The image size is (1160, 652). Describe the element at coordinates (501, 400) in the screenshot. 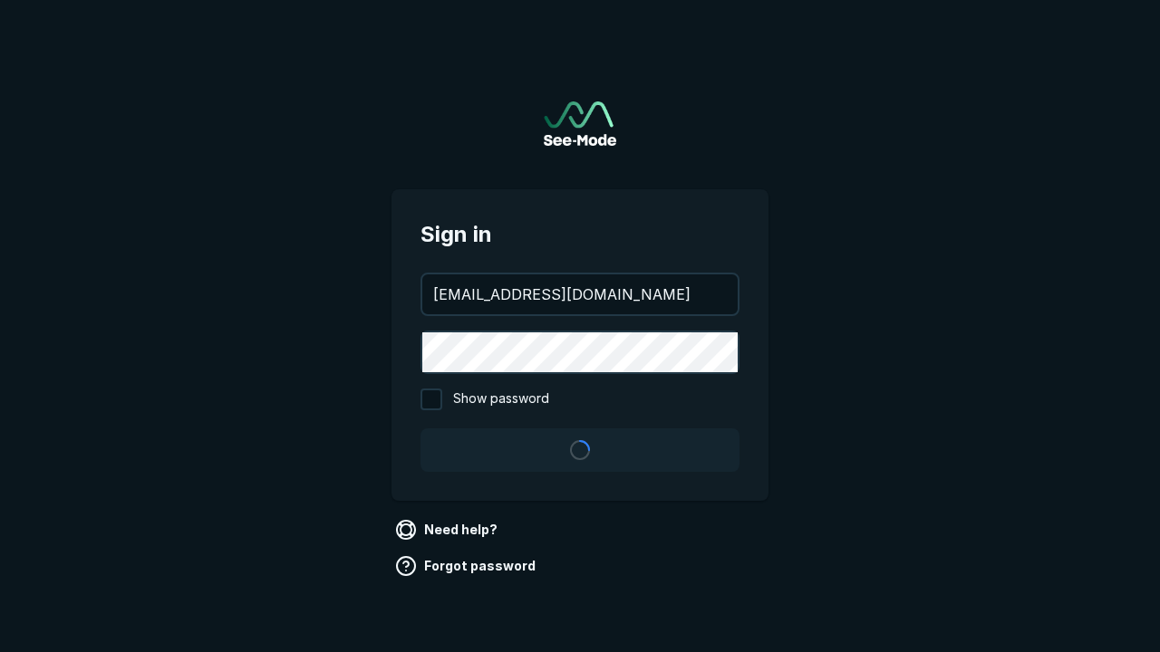

I see `span: Show password` at that location.